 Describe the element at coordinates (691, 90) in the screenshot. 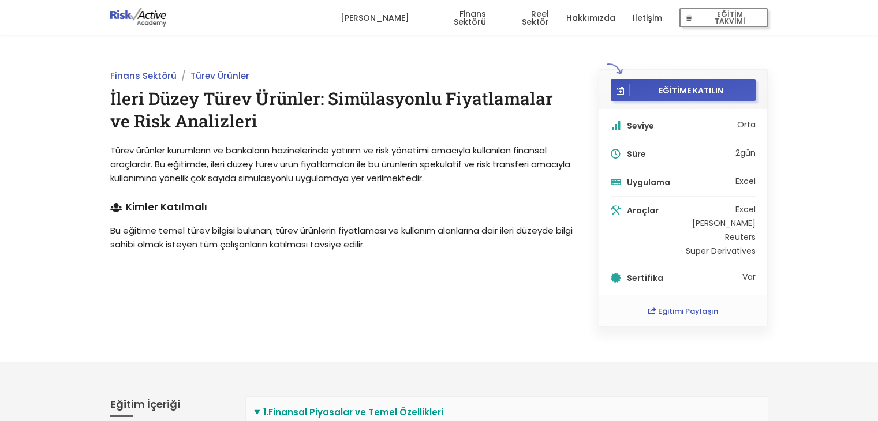

I see `span: EĞİTİME KATILIN` at that location.